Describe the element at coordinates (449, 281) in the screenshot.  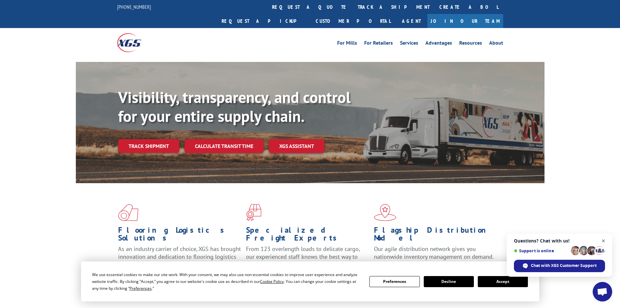
I see `button: Decline` at that location.